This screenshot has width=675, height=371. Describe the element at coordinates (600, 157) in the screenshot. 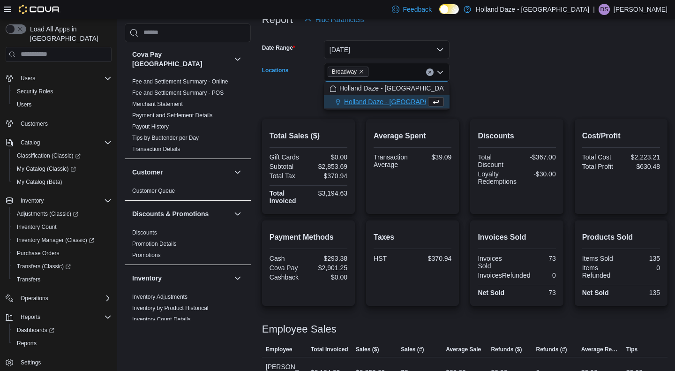

I see `div: Total Cost` at that location.